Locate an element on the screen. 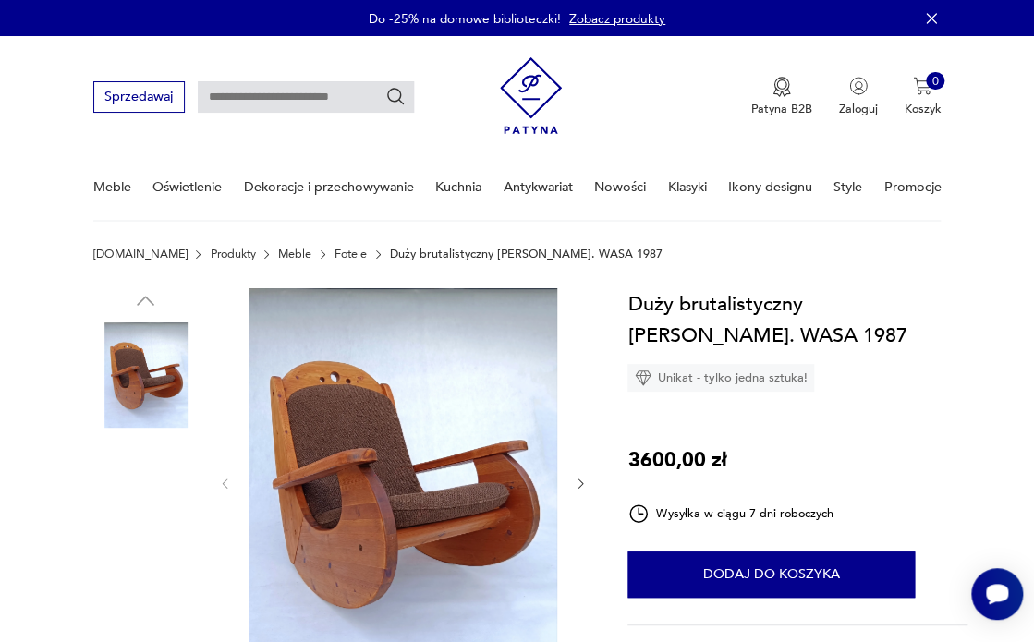 This screenshot has width=1034, height=642. div: Wysyłka w ciągu 7 dni roboczych is located at coordinates (730, 514).